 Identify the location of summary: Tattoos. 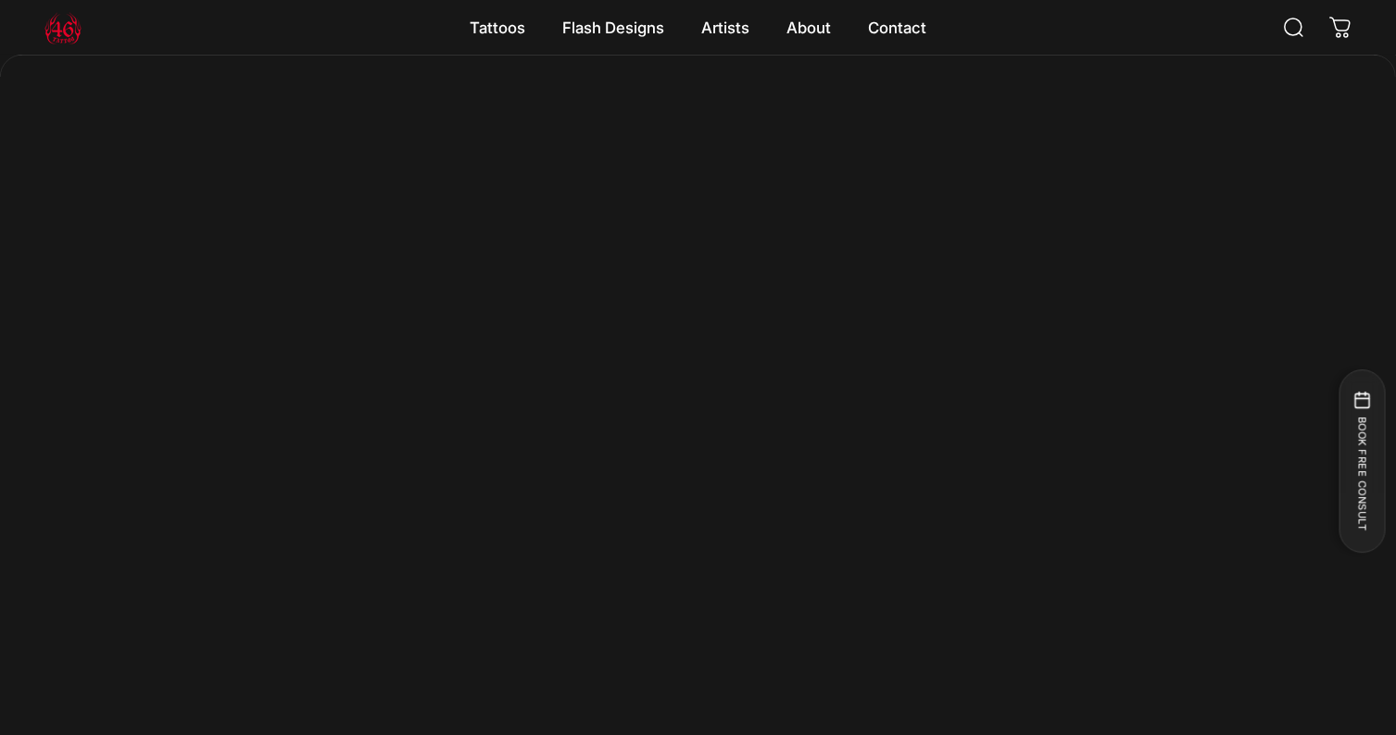
(497, 28).